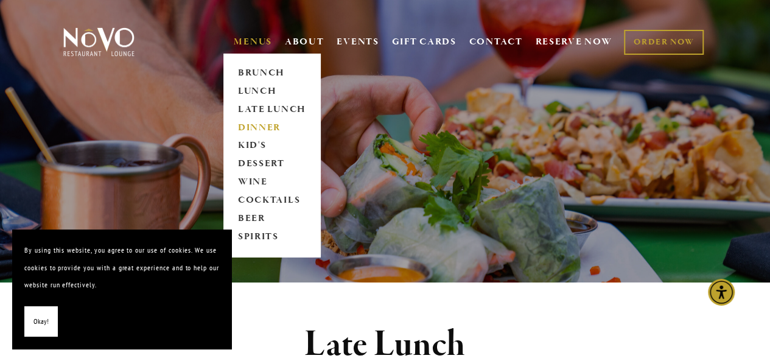  I want to click on a: KID'S, so click(271, 146).